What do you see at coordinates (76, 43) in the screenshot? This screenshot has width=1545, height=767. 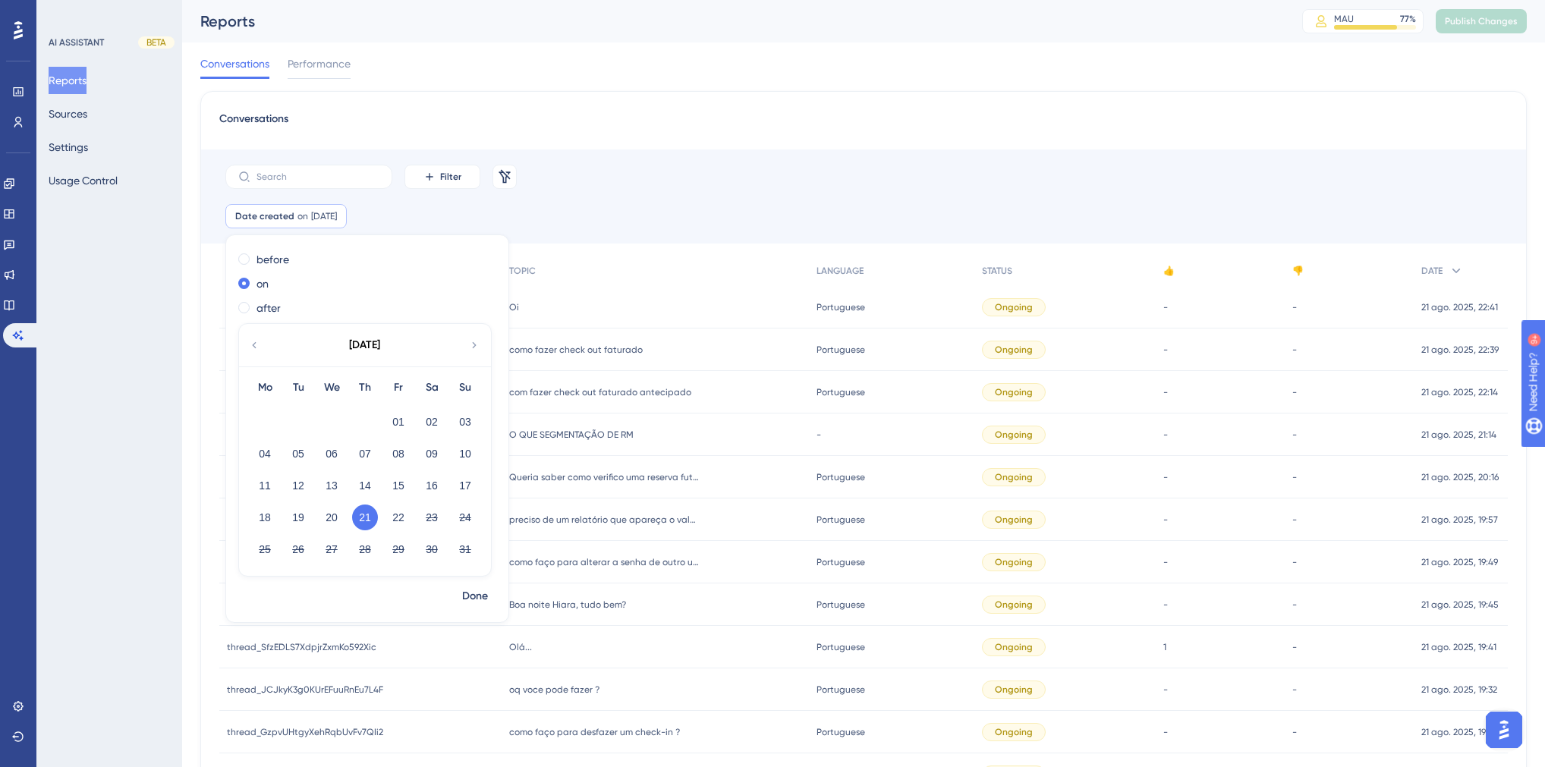 I see `div: AI ASSISTANT` at bounding box center [76, 43].